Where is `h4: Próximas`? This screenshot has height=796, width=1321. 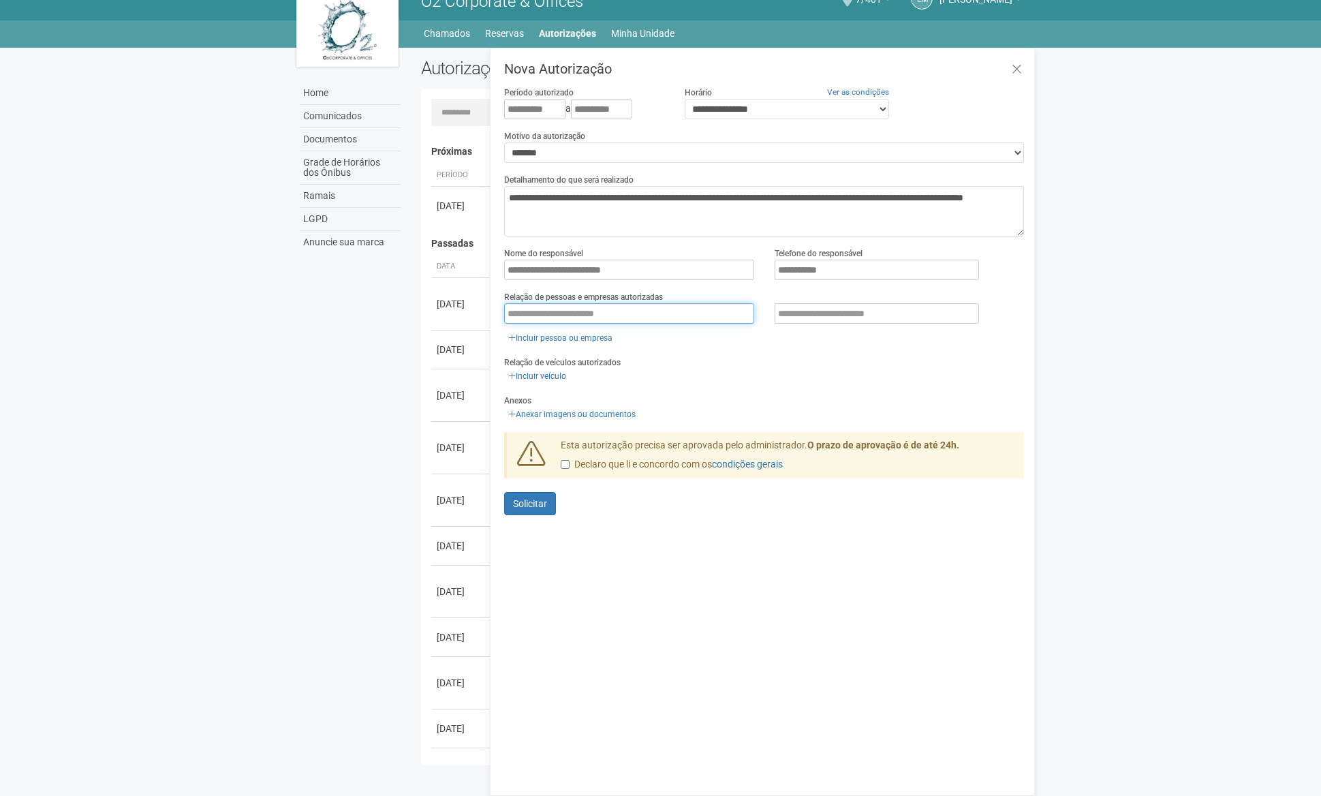 h4: Próximas is located at coordinates (723, 151).